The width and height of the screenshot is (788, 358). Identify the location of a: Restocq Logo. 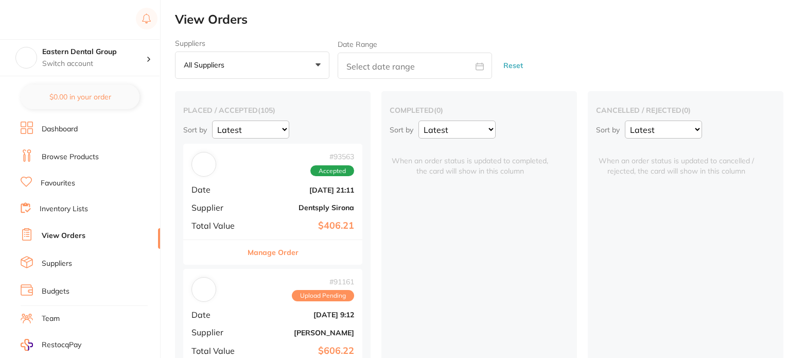
(54, 20).